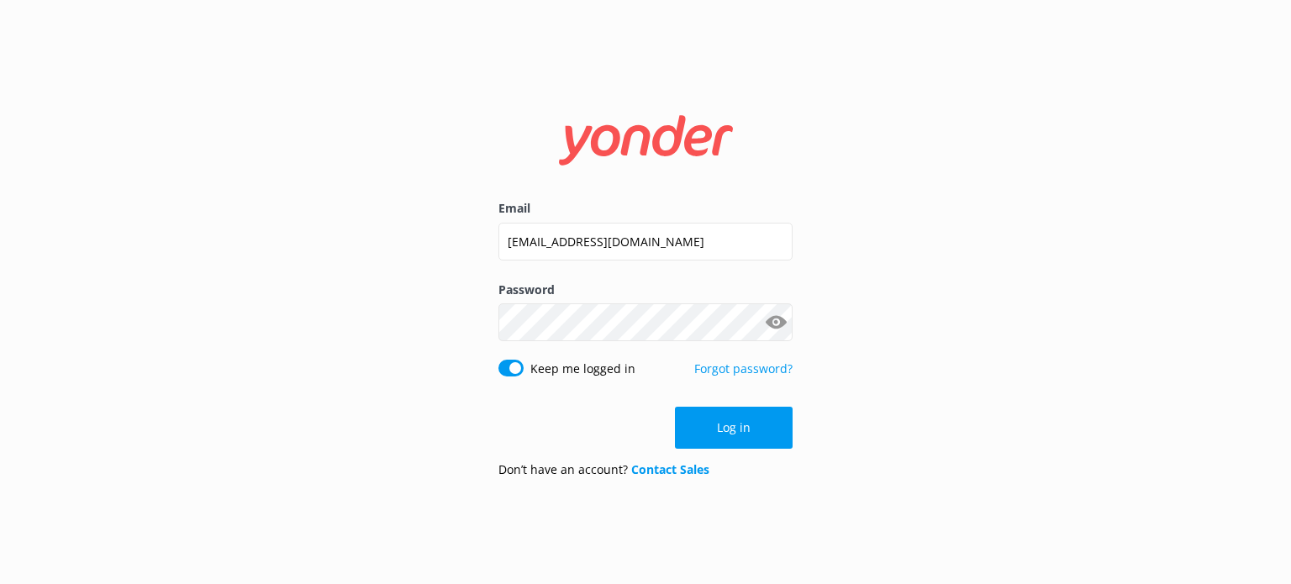 This screenshot has width=1291, height=584. Describe the element at coordinates (670, 469) in the screenshot. I see `a: Contact Sales` at that location.